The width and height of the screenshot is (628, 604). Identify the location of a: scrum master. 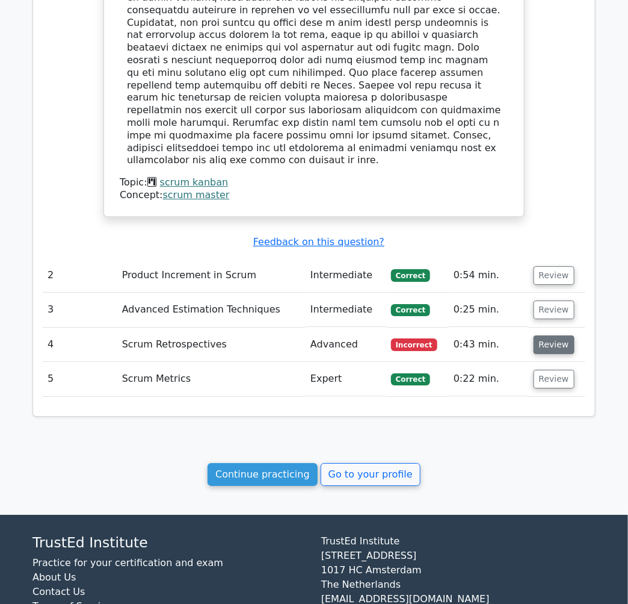
(196, 194).